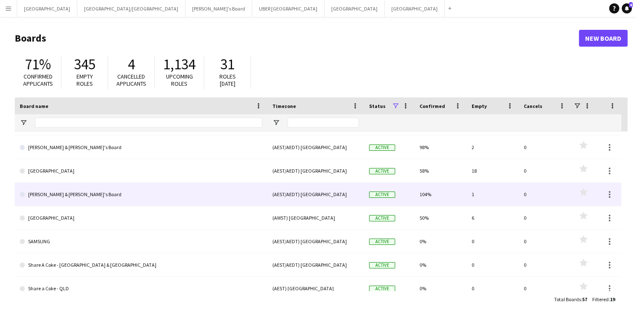 The height and width of the screenshot is (310, 636). I want to click on div: 1, so click(492, 194).